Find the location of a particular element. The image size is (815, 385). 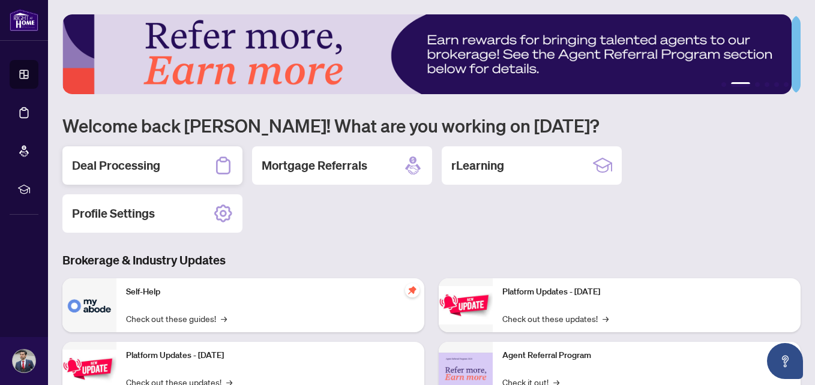

img: Slide 1 is located at coordinates (427, 54).